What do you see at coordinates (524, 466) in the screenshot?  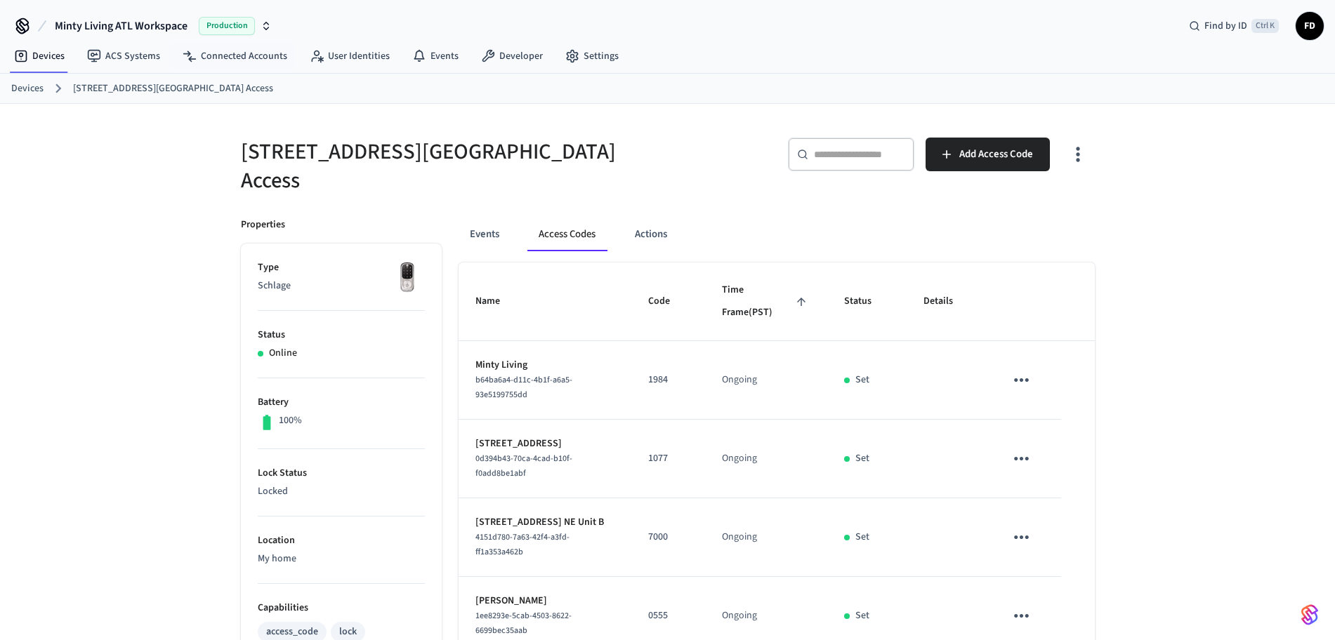 I see `span: 0d394b43-70ca-4cad-b10f-f0add8be1abf` at bounding box center [524, 466].